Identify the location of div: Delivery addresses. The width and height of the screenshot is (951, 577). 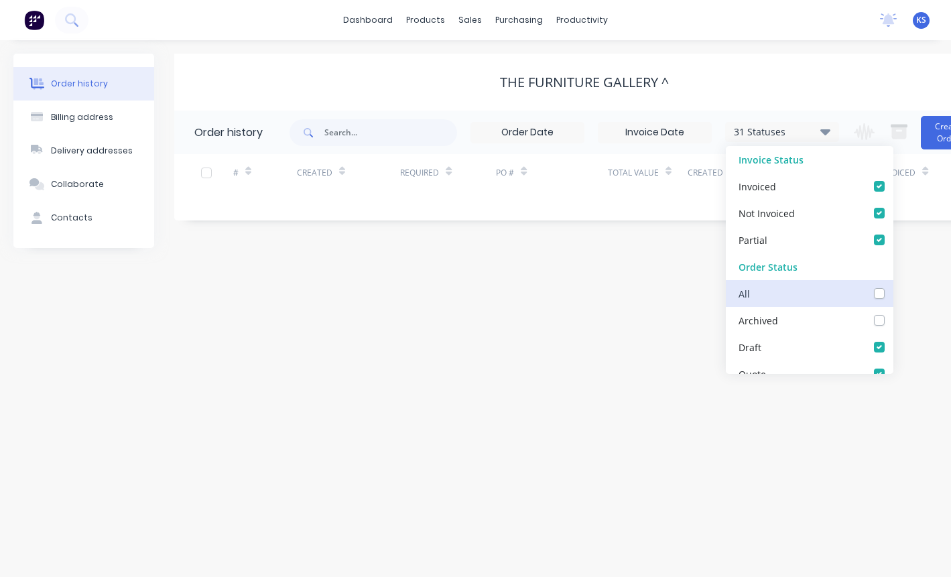
(92, 151).